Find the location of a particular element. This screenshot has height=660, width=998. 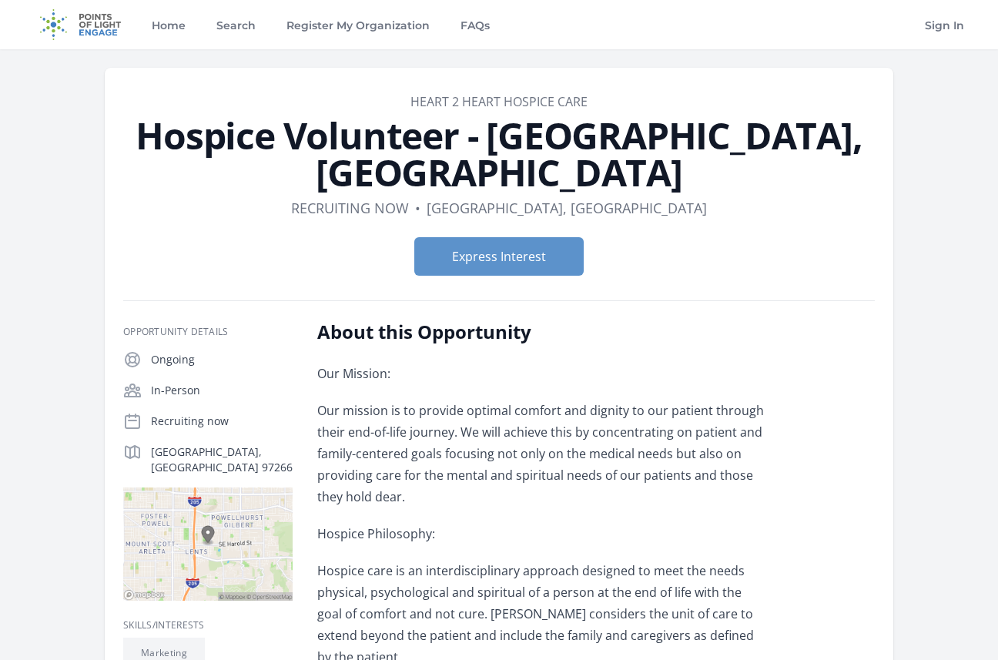

h2: About this Opportunity is located at coordinates (542, 332).